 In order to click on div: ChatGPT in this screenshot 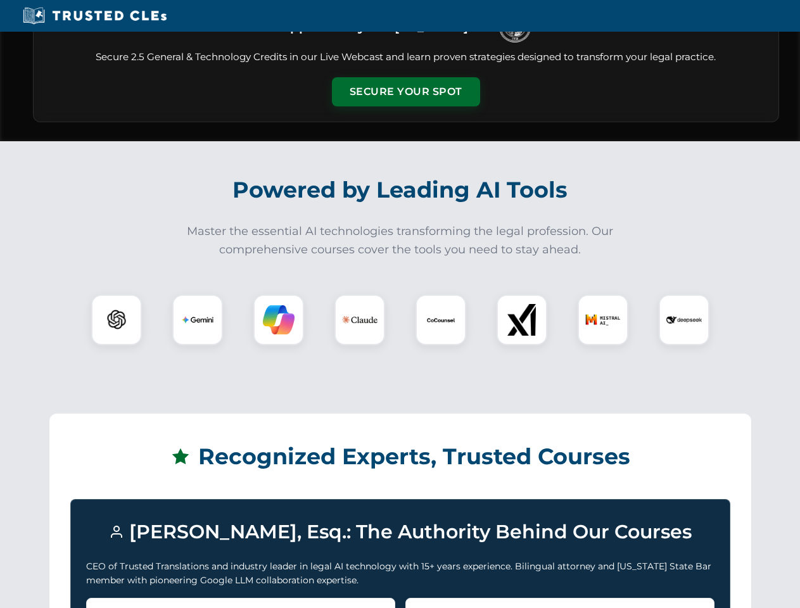, I will do `click(117, 320)`.